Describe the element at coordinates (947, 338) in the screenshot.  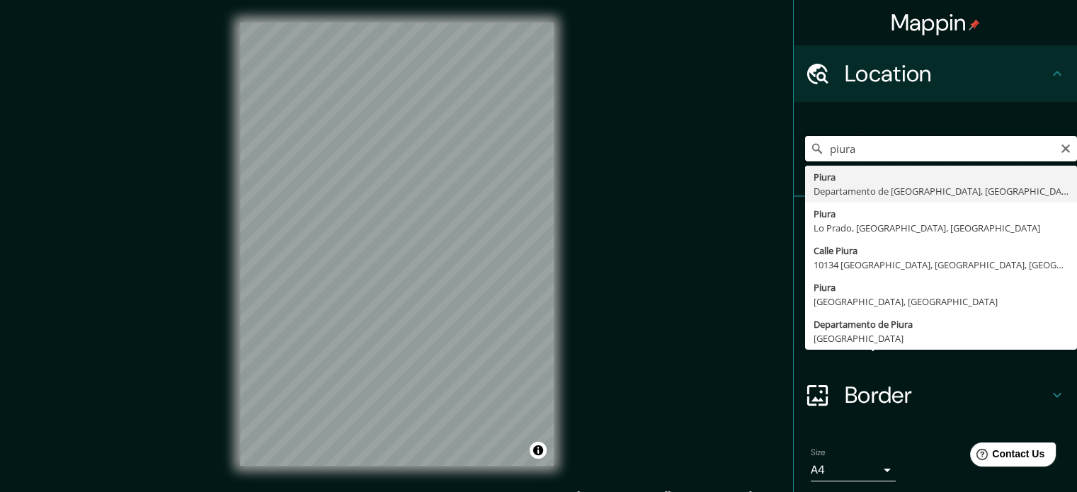
I see `h4: Layout` at that location.